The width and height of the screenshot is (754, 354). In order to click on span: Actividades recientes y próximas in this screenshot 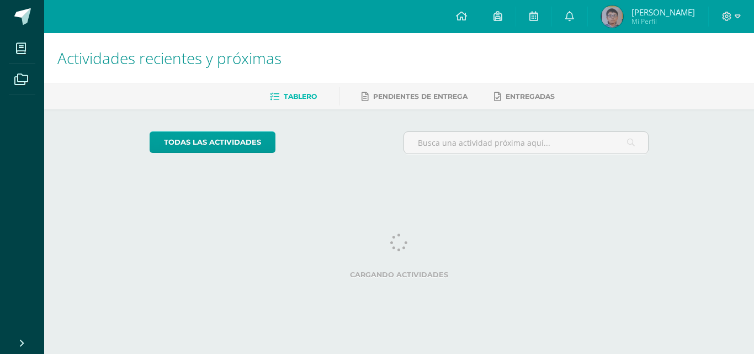, I will do `click(170, 58)`.